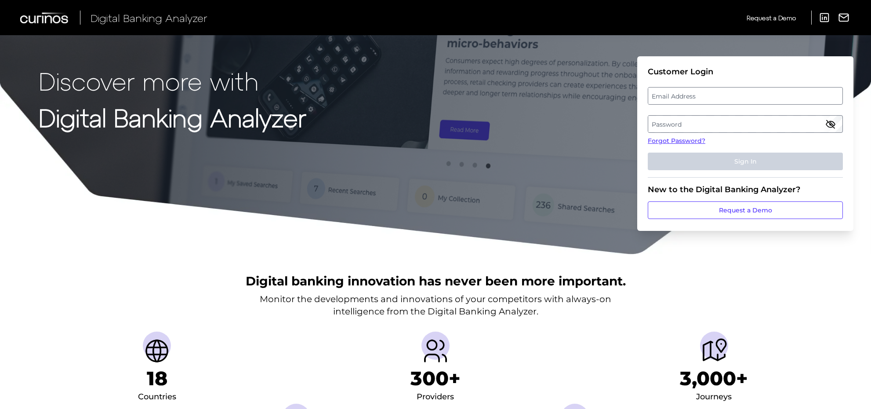 This screenshot has height=409, width=871. I want to click on div: New to the Digital Banking Analyzer?, so click(746, 189).